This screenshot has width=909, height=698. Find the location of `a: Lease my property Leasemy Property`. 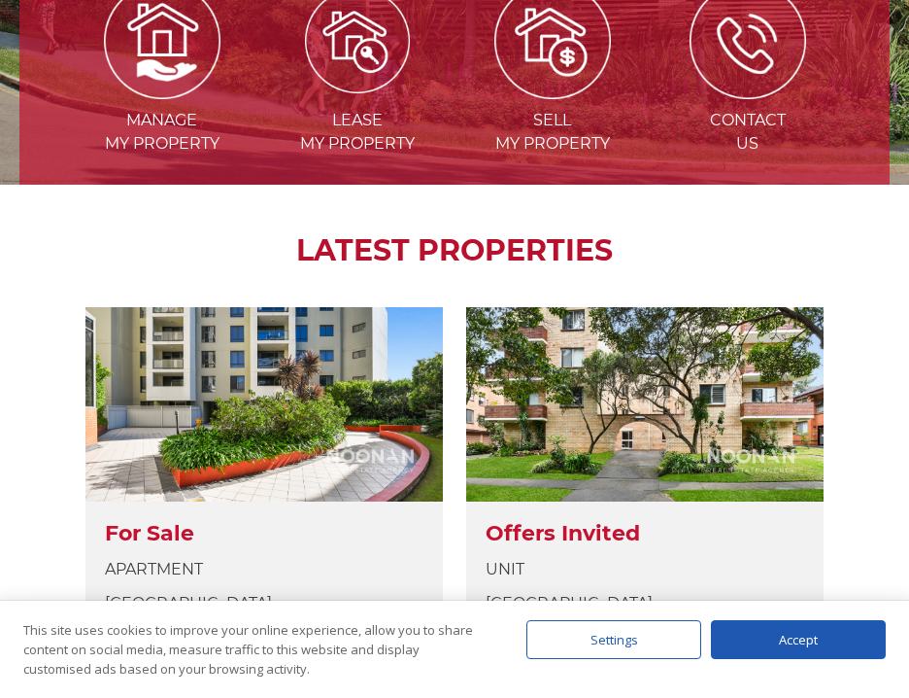

a: Lease my property Leasemy Property is located at coordinates (357, 92).